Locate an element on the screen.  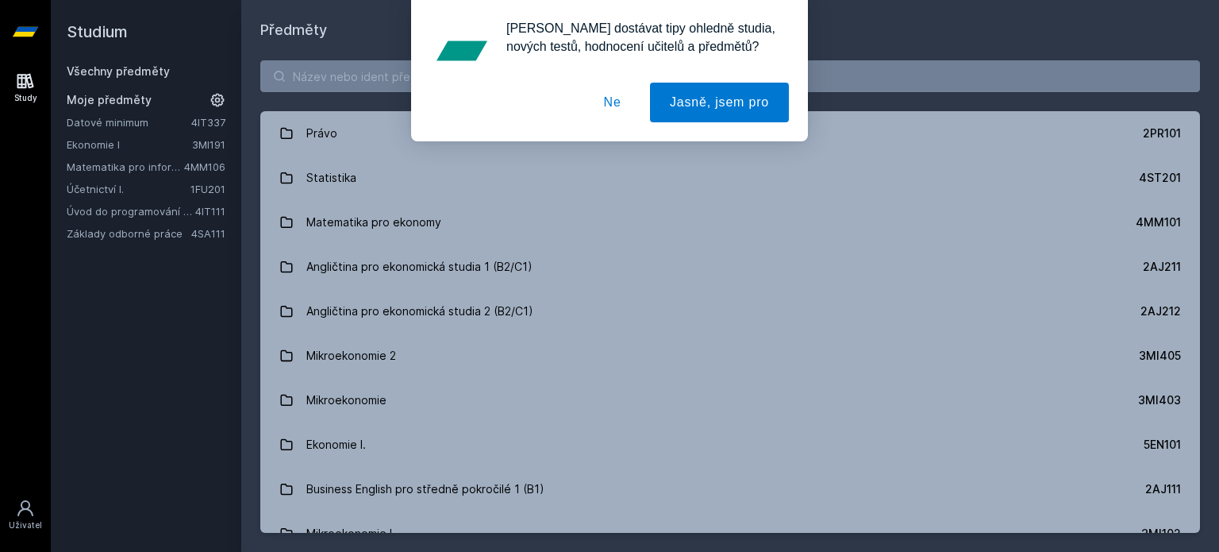
a: 4IT111 is located at coordinates (210, 211).